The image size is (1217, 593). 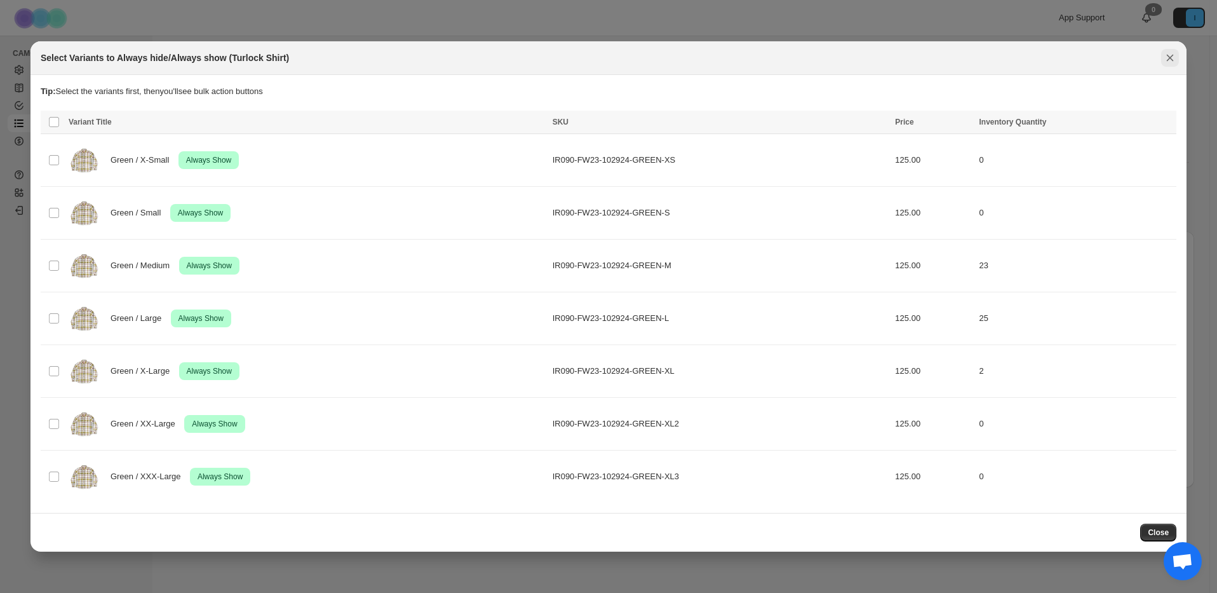 I want to click on td: IR090-FW23-102924-GREEN-XL, so click(x=721, y=371).